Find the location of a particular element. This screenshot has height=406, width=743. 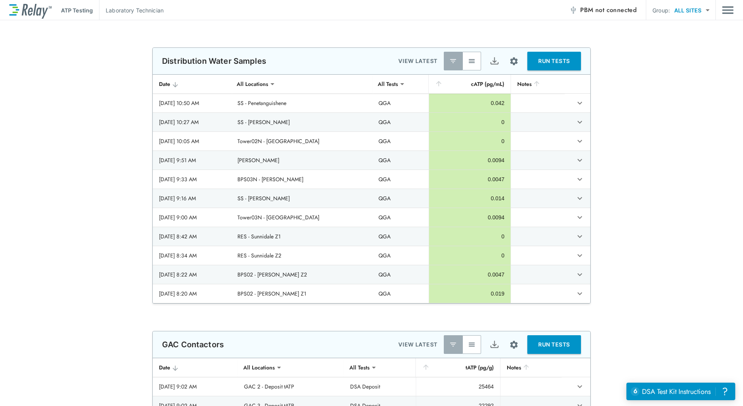

img: LuminUltra Relay is located at coordinates (30, 10).